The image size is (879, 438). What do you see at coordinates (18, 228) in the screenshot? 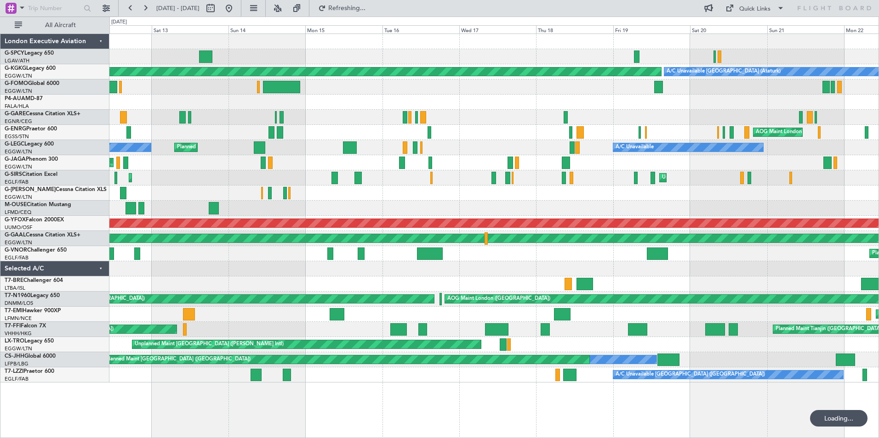
I see `a: UUMO/OSF` at bounding box center [18, 228].